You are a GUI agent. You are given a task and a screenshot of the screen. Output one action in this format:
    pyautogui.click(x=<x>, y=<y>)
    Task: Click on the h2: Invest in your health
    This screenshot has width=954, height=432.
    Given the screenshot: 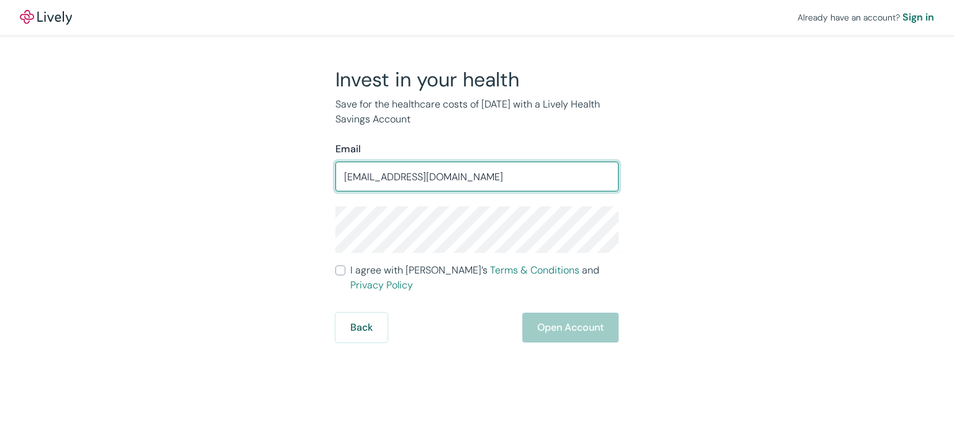 What is the action you would take?
    pyautogui.click(x=477, y=80)
    